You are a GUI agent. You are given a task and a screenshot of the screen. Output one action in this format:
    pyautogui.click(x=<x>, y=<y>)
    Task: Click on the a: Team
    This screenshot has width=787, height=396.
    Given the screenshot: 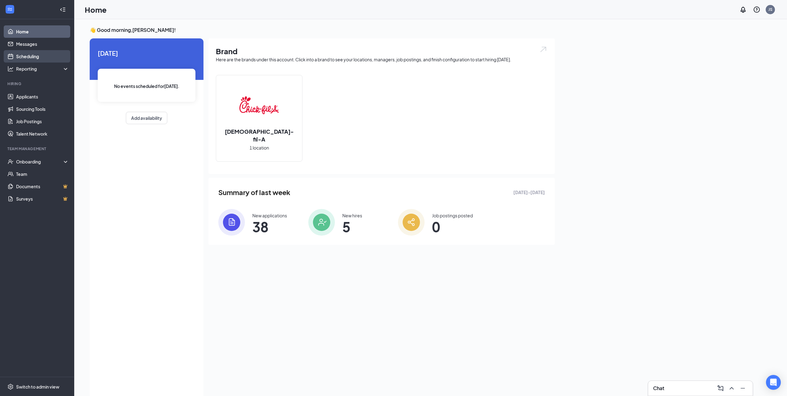 What is the action you would take?
    pyautogui.click(x=42, y=174)
    